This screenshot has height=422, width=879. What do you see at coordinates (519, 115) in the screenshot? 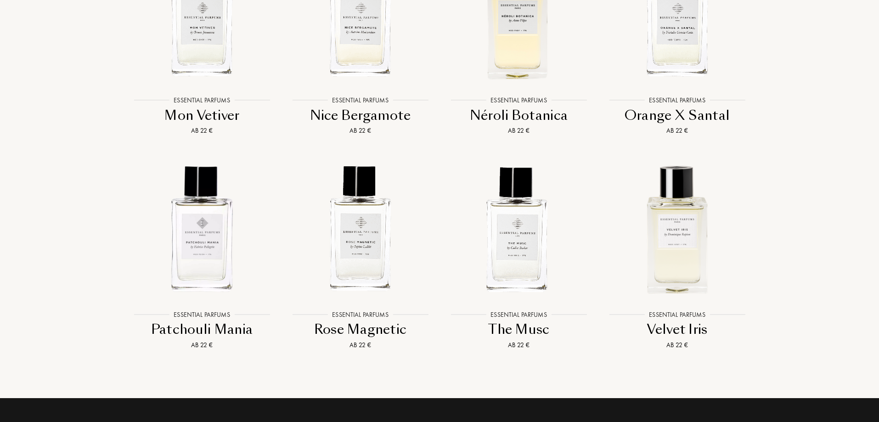
I see `div: Néroli Botanica` at bounding box center [519, 115].